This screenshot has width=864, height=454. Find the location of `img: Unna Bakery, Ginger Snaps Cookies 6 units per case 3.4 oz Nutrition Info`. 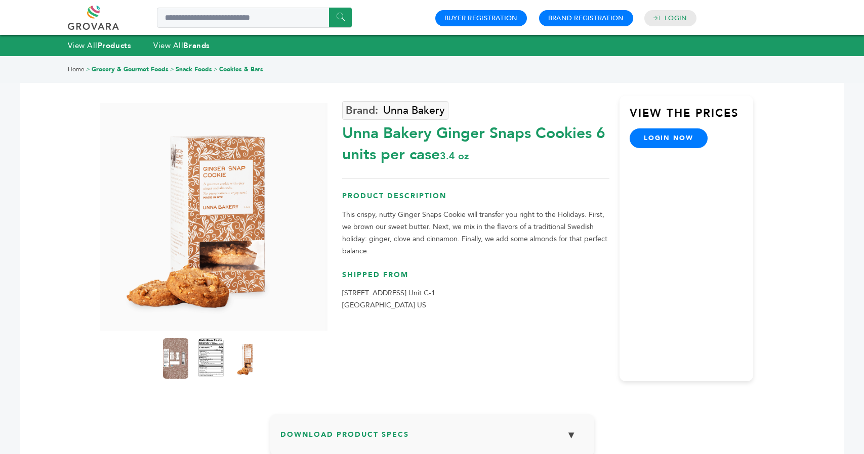

img: Unna Bakery, Ginger Snaps Cookies 6 units per case 3.4 oz Nutrition Info is located at coordinates (211, 359).